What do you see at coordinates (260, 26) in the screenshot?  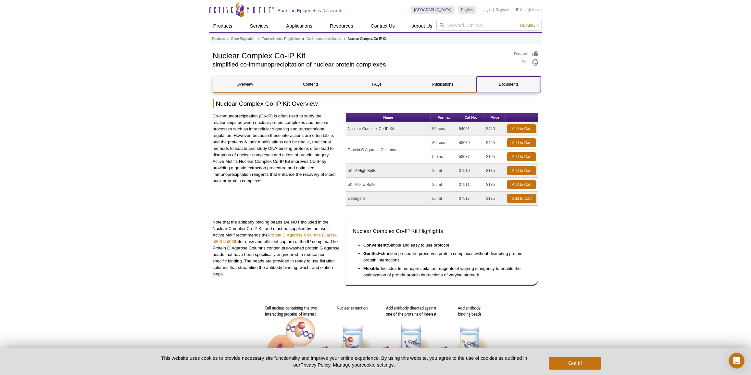 I see `a: Services` at bounding box center [260, 26].